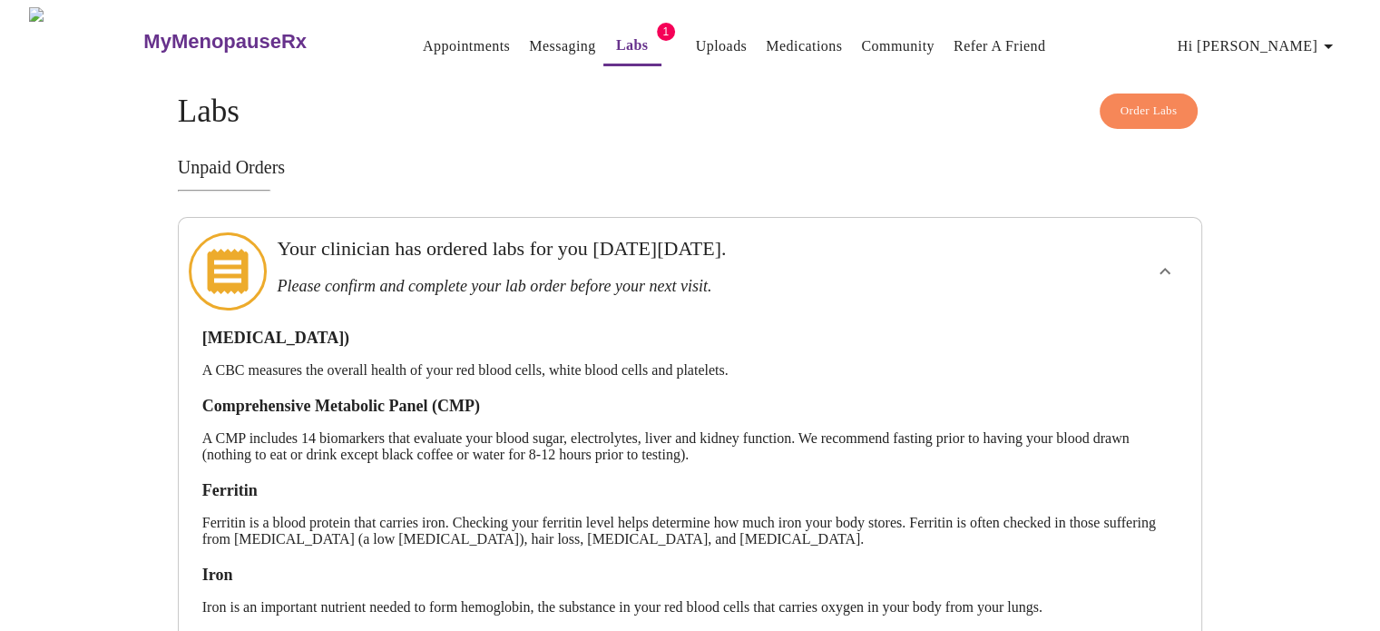  Describe the element at coordinates (225, 42) in the screenshot. I see `h3: MyMenopauseRx` at that location.